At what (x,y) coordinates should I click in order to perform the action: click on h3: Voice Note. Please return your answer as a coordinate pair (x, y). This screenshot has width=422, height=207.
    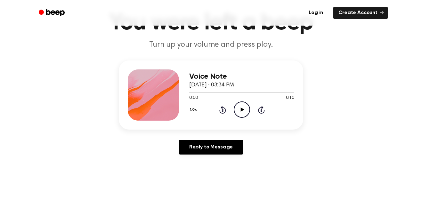
    Looking at the image, I should click on (242, 77).